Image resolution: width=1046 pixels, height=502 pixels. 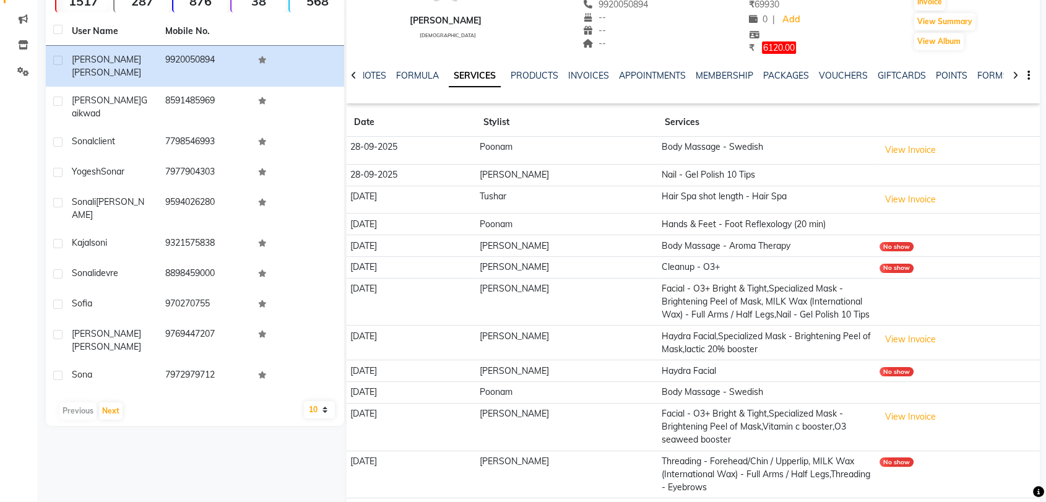 What do you see at coordinates (766, 301) in the screenshot?
I see `td: Facial - O3+ Bright & Tight,Specialized Mask - Brightening Peel of Mask, MILK Wax (International ...` at bounding box center [766, 301].